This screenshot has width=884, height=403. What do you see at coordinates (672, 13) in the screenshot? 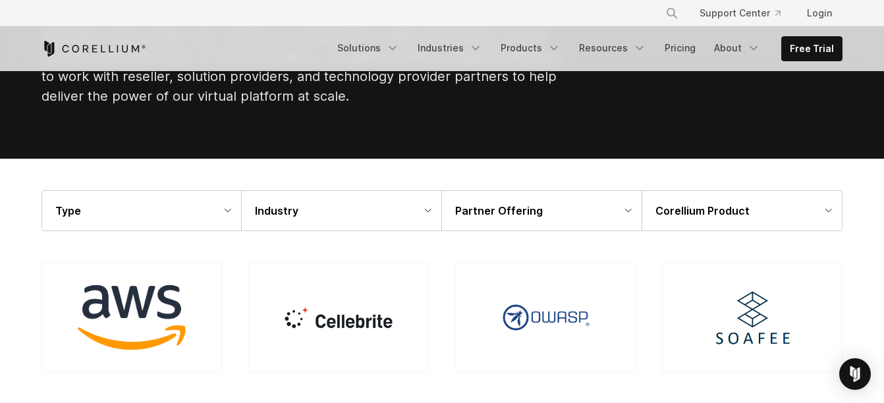
I see `button: Search` at bounding box center [672, 13].